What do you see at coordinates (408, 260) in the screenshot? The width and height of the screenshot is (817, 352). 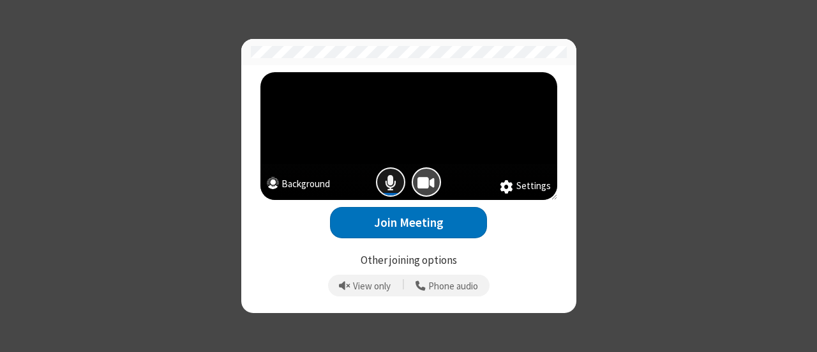 I see `p: Other joining options` at bounding box center [408, 260].